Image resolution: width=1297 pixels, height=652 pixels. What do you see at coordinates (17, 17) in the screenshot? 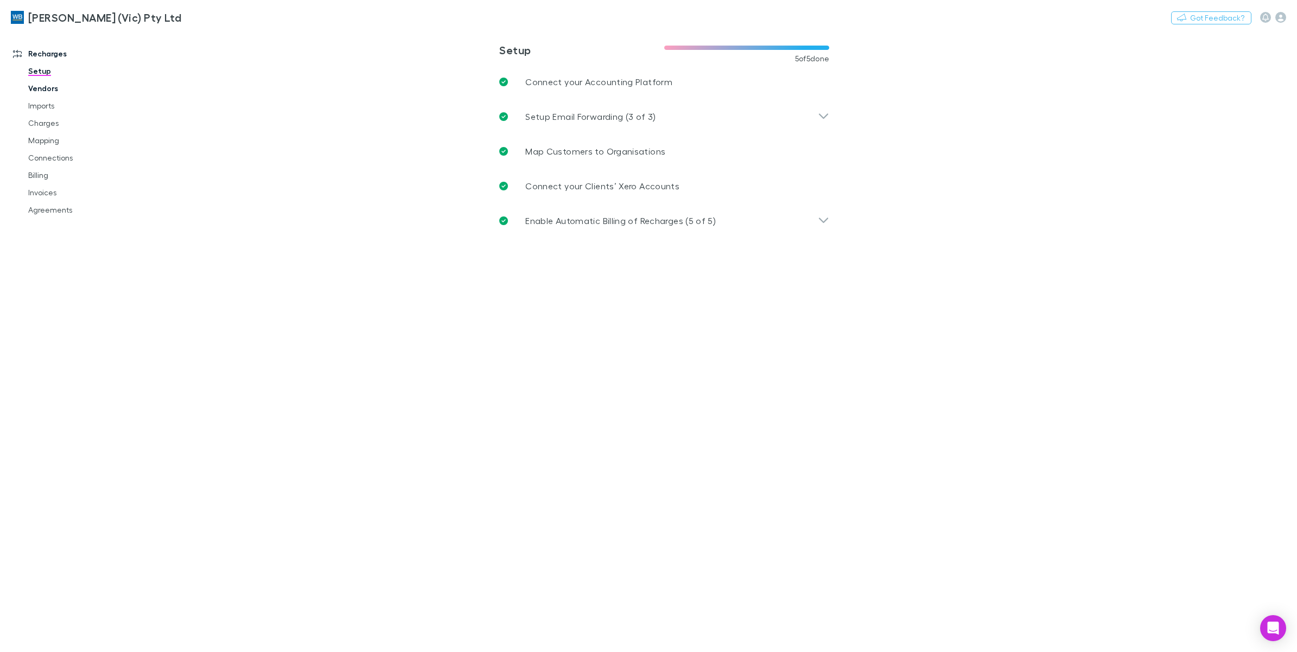
I see `img: William Buck (Vic) Pty Ltd's Logo` at bounding box center [17, 17].